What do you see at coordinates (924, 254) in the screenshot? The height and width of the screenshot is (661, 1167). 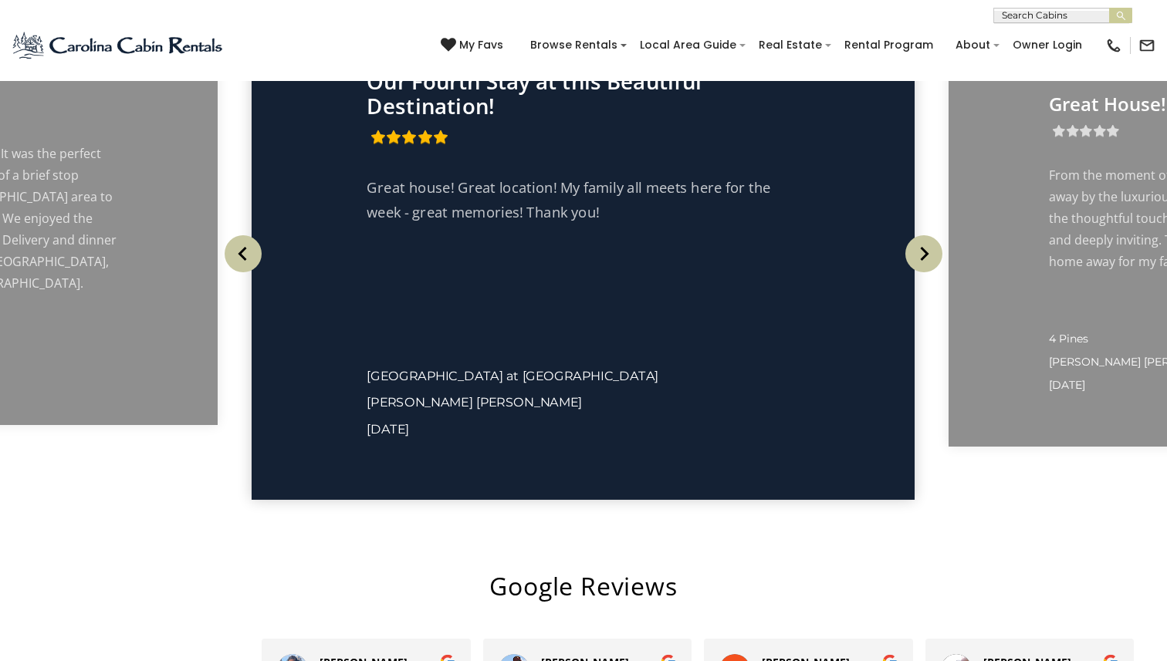 I see `button: Next` at bounding box center [924, 254].